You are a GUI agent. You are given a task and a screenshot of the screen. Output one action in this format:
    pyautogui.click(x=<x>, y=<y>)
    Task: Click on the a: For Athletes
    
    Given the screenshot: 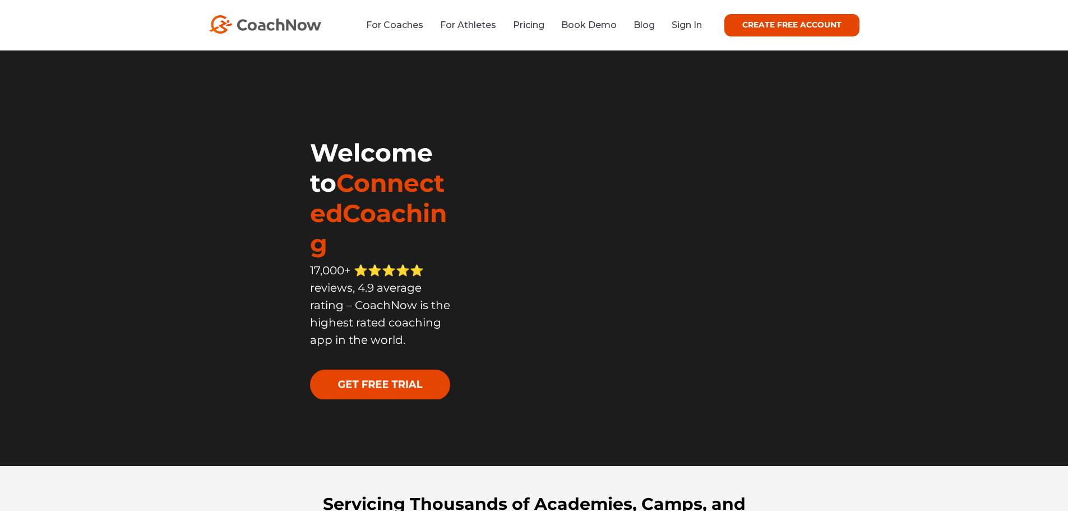 What is the action you would take?
    pyautogui.click(x=468, y=25)
    